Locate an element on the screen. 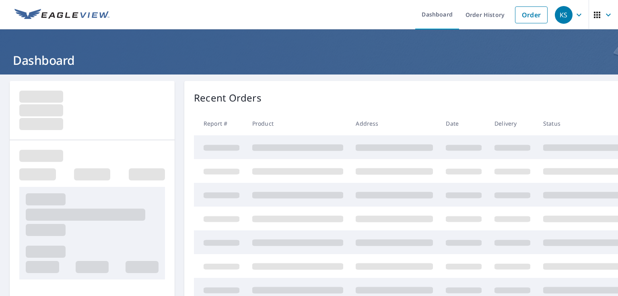 Image resolution: width=618 pixels, height=296 pixels. div: KS is located at coordinates (564, 15).